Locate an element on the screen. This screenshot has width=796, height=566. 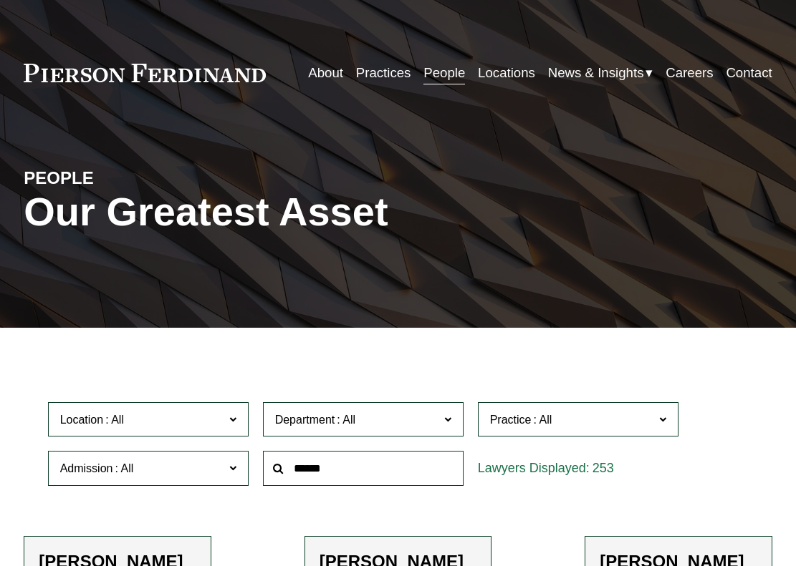
a: Careers is located at coordinates (689, 72).